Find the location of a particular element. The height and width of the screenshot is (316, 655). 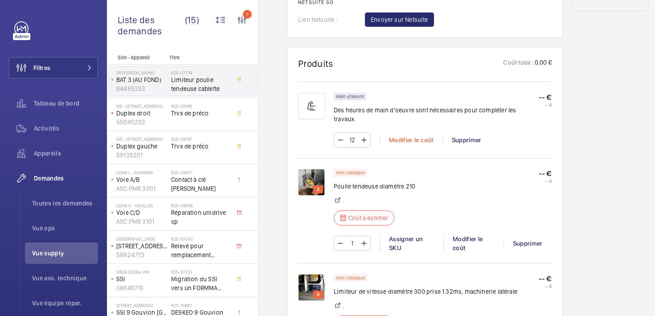

p: 58824773 is located at coordinates (142, 255).